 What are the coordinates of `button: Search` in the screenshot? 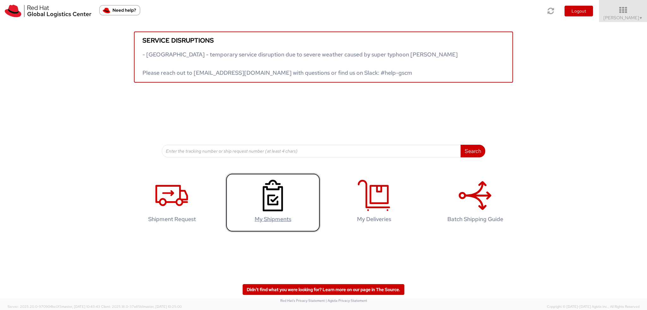 It's located at (473, 151).